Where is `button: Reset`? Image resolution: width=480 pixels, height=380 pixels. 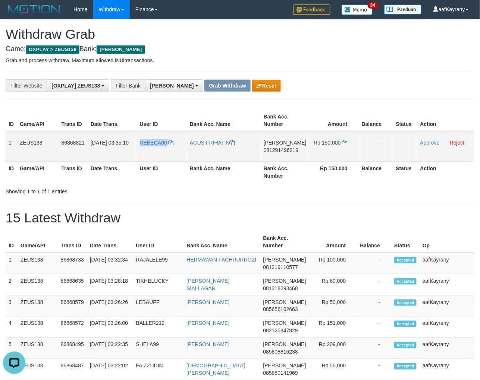 button: Reset is located at coordinates (266, 86).